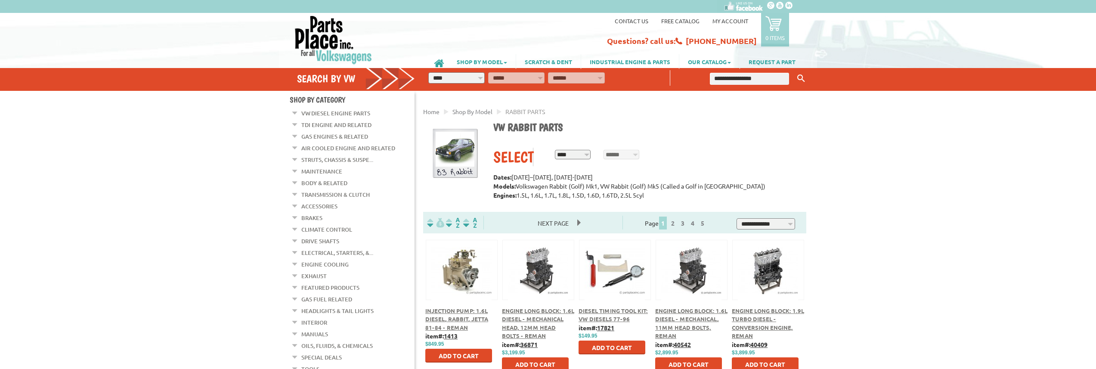  Describe the element at coordinates (683, 223) in the screenshot. I see `a: 3` at that location.